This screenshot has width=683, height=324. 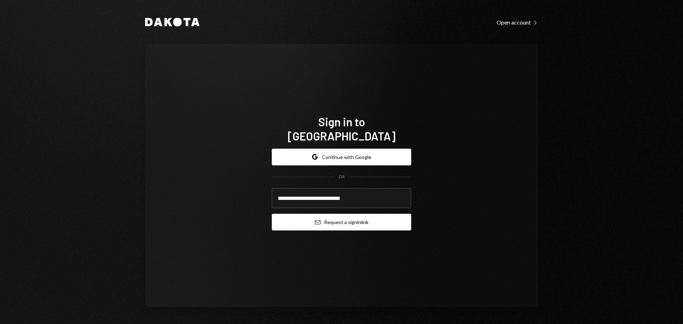 I want to click on div: OR, so click(x=341, y=177).